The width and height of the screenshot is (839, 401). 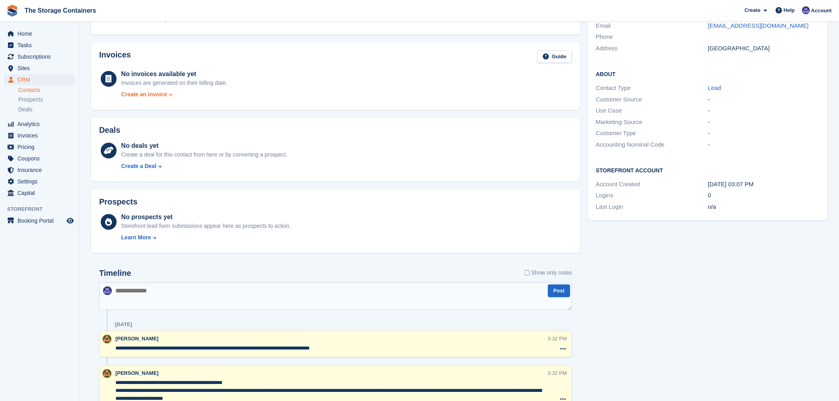 What do you see at coordinates (175, 74) in the screenshot?
I see `div: No invoices available yet` at bounding box center [175, 74].